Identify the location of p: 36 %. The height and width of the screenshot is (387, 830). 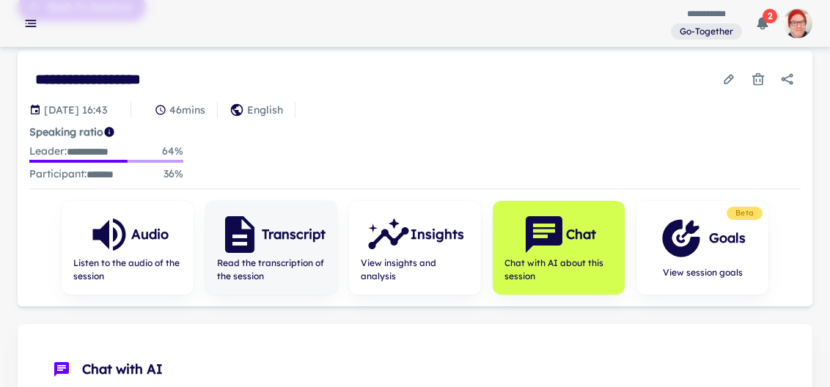
(173, 174).